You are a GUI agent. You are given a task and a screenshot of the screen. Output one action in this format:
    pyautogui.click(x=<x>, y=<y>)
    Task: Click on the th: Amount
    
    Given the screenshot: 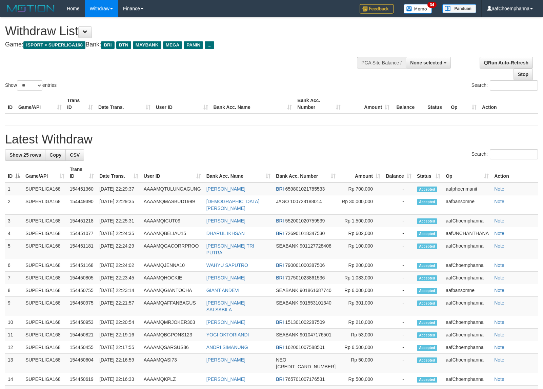 What is the action you would take?
    pyautogui.click(x=368, y=104)
    